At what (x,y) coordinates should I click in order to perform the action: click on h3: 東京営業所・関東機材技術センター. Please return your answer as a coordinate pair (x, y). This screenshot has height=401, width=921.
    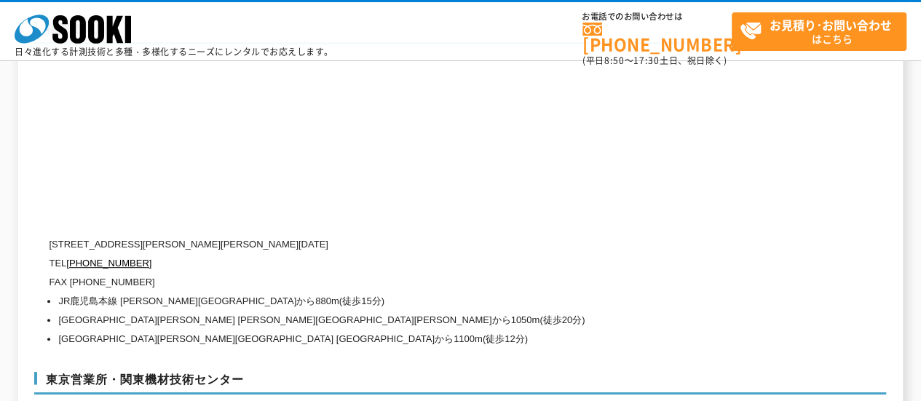
    Looking at the image, I should click on (460, 384).